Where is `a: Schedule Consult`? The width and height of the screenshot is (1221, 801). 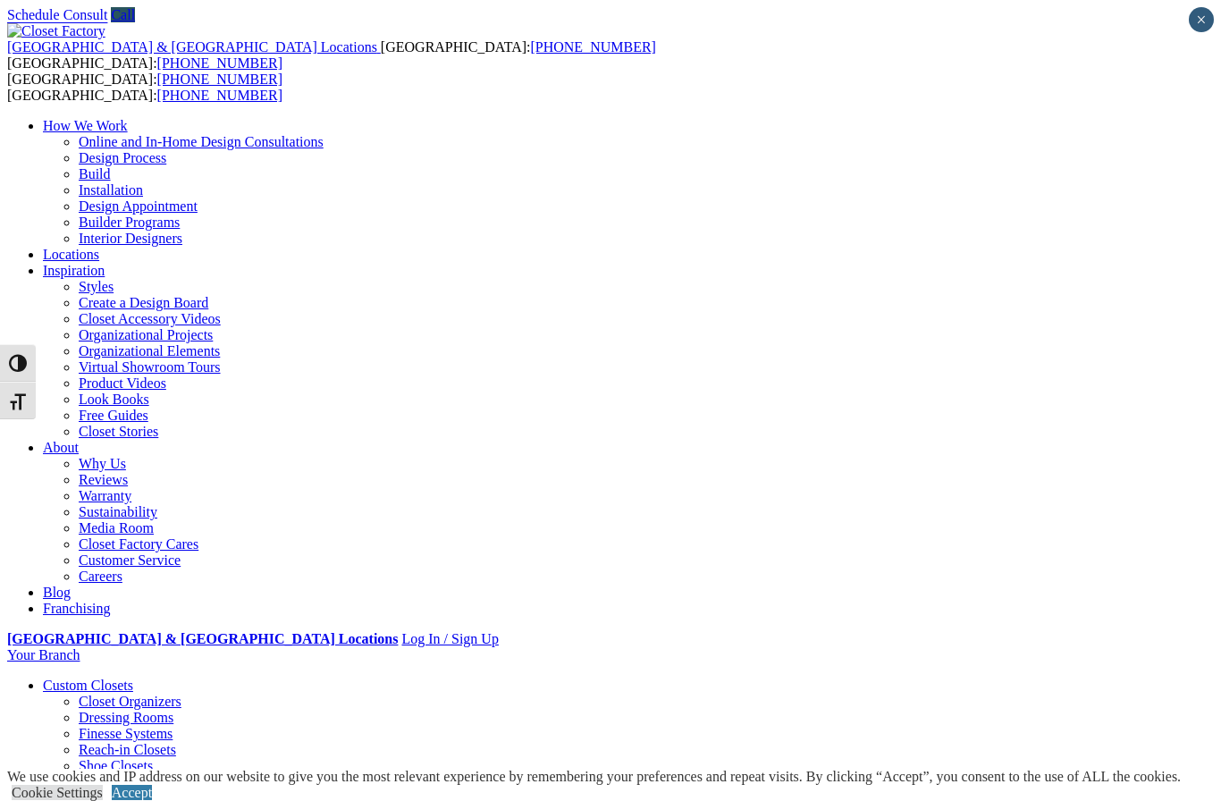
a: Schedule Consult is located at coordinates (57, 14).